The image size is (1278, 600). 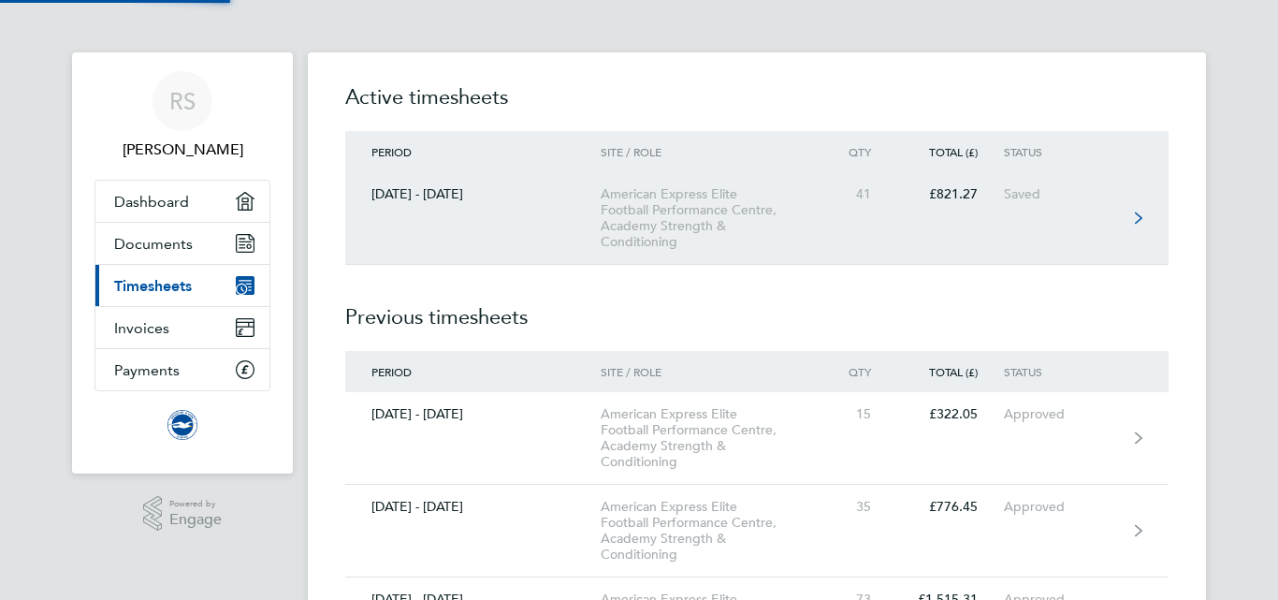 I want to click on span: Robert Suckling, so click(x=182, y=150).